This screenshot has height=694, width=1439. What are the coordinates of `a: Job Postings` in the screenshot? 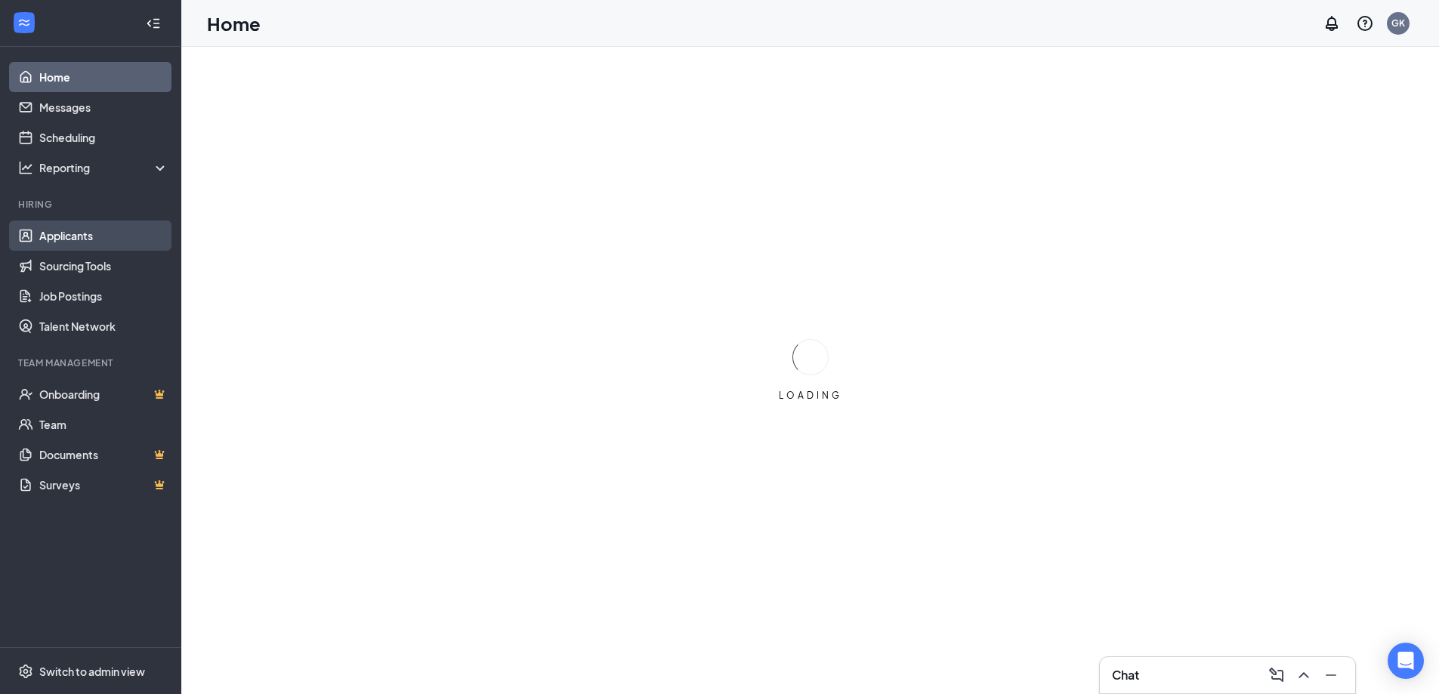 It's located at (103, 296).